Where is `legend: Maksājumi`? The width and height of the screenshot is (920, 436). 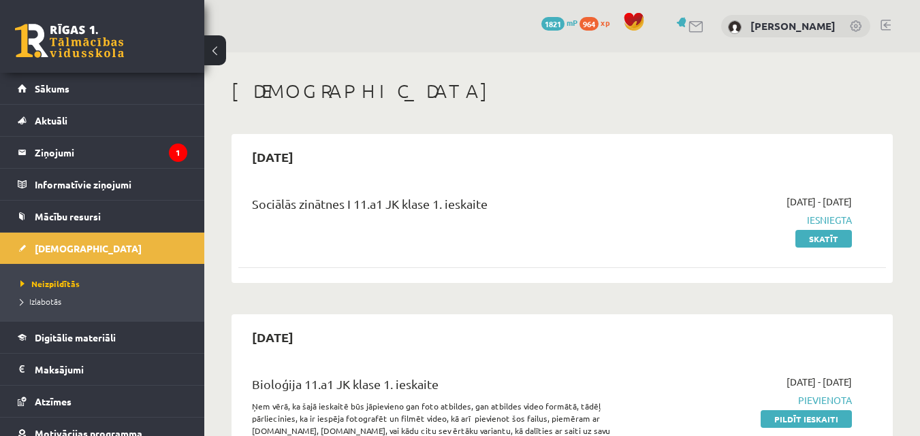 legend: Maksājumi is located at coordinates (111, 370).